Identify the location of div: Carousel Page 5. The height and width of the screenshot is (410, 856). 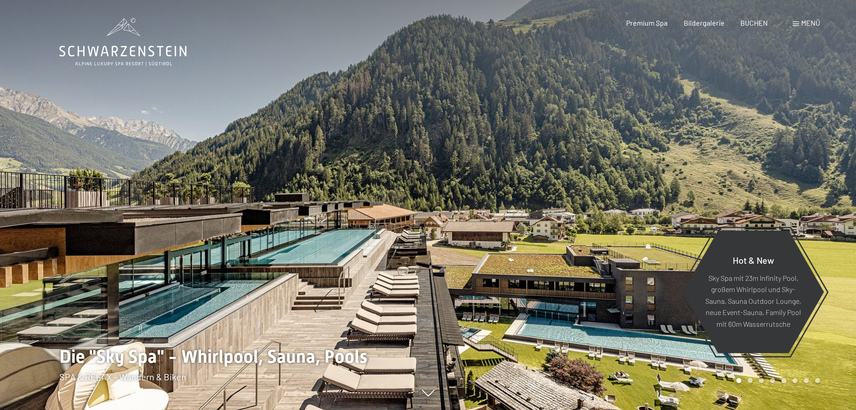
(783, 380).